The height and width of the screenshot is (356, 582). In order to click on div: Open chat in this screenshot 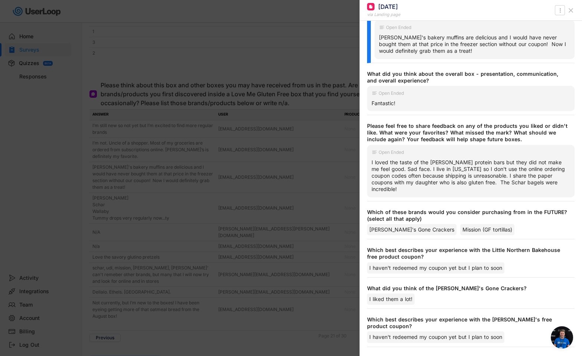, I will do `click(562, 337)`.